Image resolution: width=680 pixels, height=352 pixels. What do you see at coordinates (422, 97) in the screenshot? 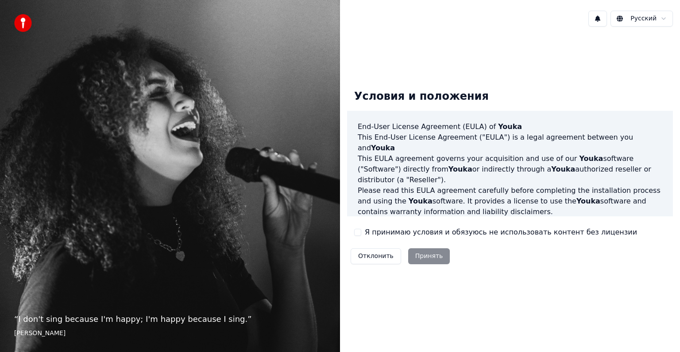
I see `div: Условия и положения` at bounding box center [422, 97].